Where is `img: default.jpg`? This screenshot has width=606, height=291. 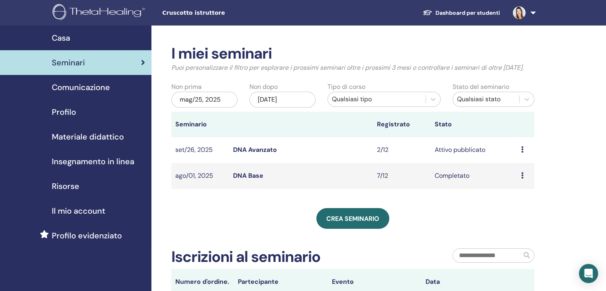
img: default.jpg is located at coordinates (520, 13).